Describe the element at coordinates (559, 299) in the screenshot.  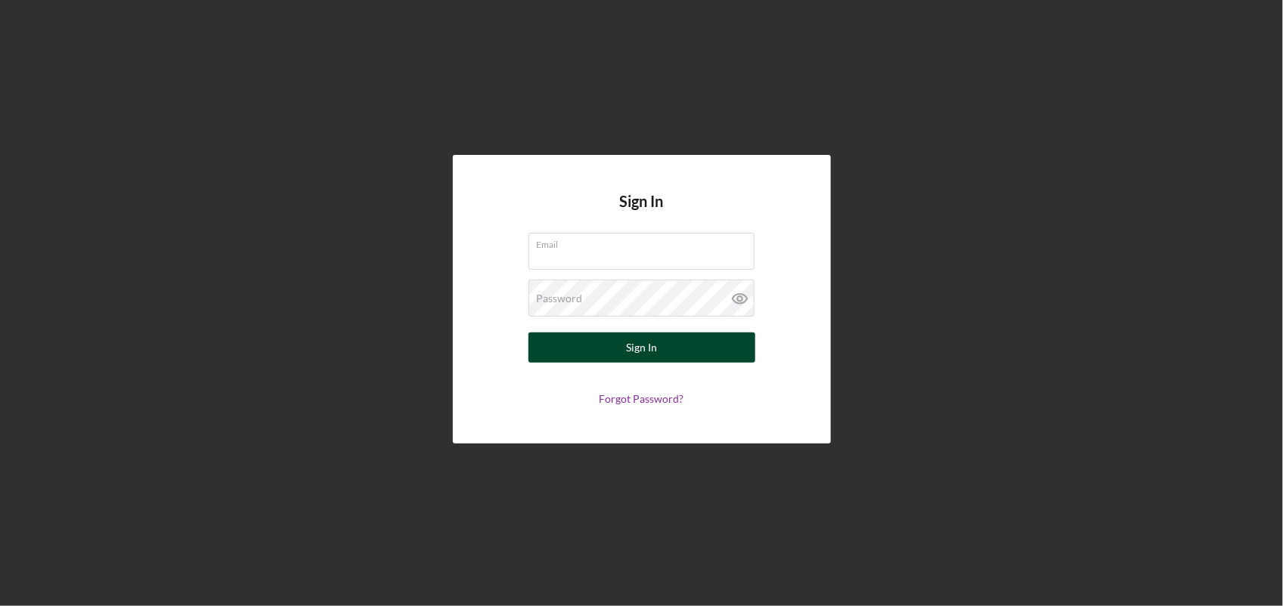
I see `label: Password` at that location.